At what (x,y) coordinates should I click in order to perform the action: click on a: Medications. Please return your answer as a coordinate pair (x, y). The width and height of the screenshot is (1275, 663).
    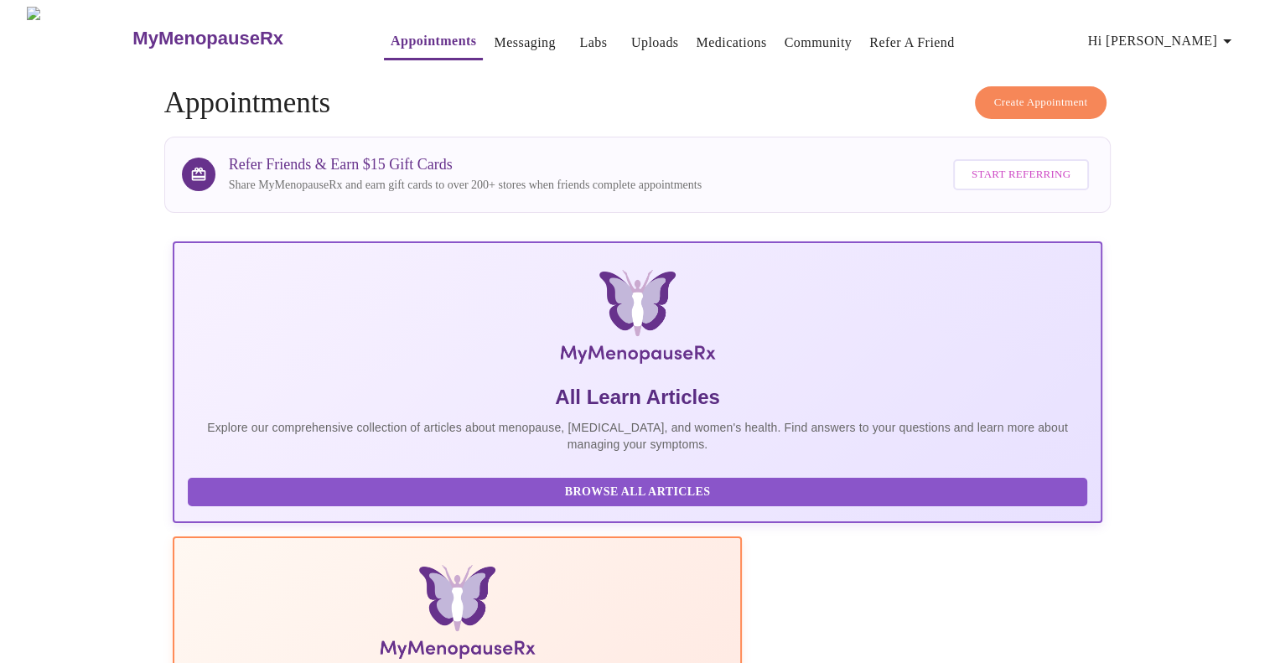
    Looking at the image, I should click on (731, 43).